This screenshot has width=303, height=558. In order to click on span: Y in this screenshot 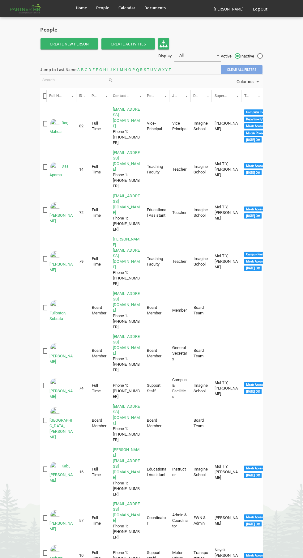, I will do `click(166, 70)`.